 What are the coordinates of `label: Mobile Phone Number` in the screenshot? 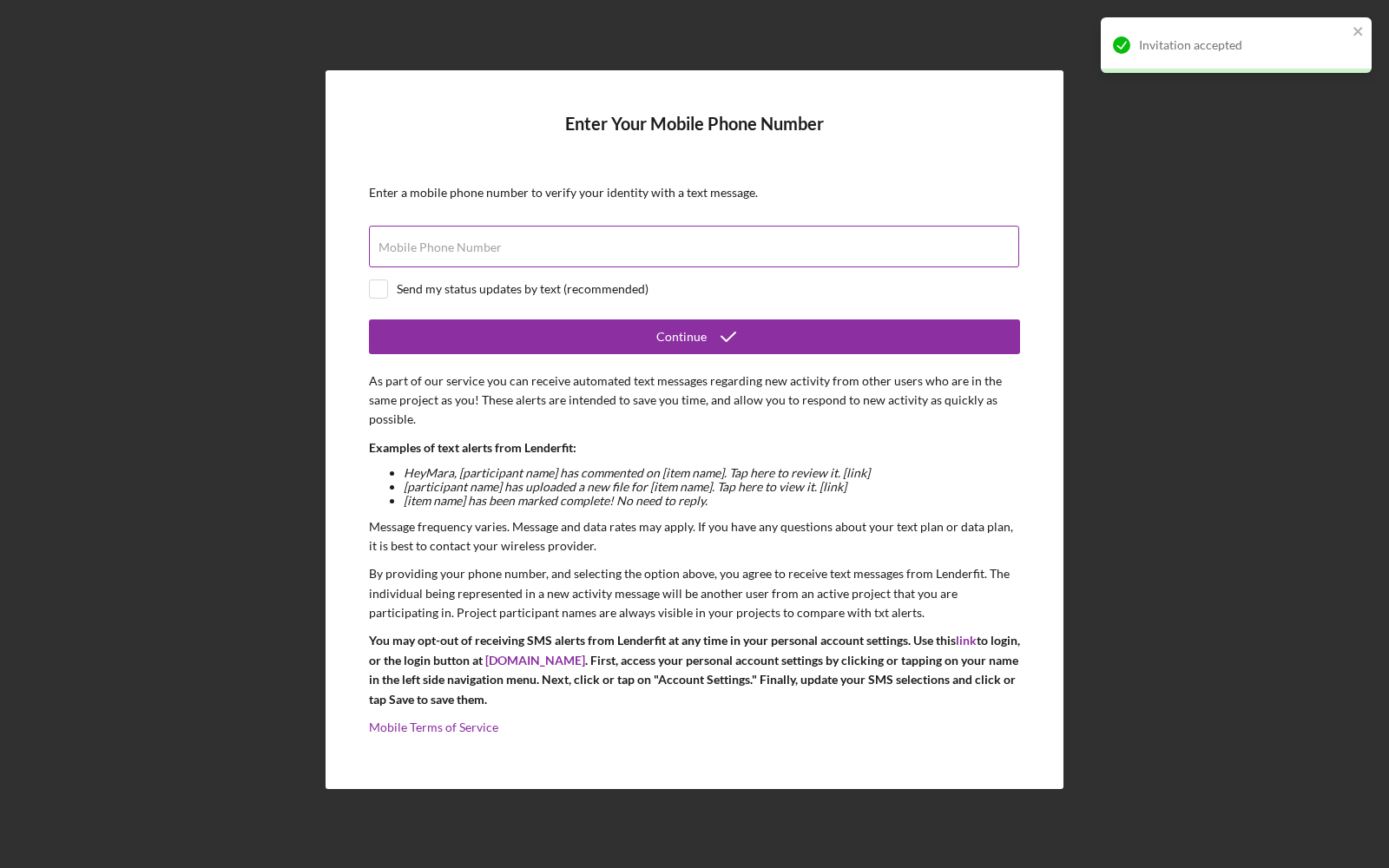 It's located at (440, 247).